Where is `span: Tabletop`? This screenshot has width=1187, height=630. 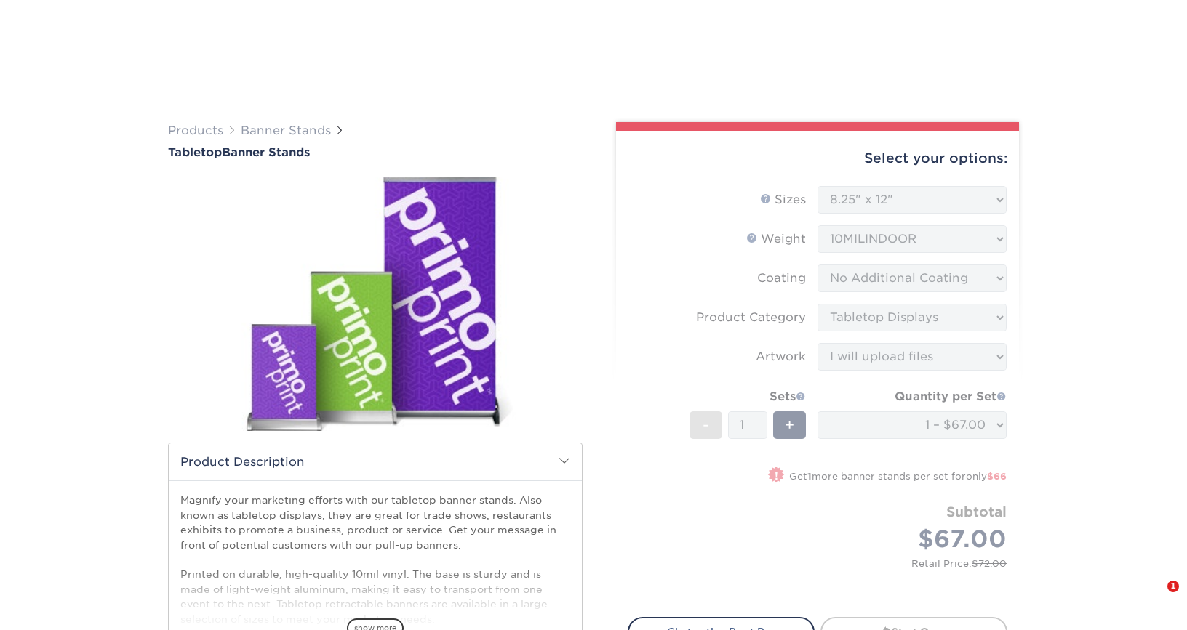 span: Tabletop is located at coordinates (195, 152).